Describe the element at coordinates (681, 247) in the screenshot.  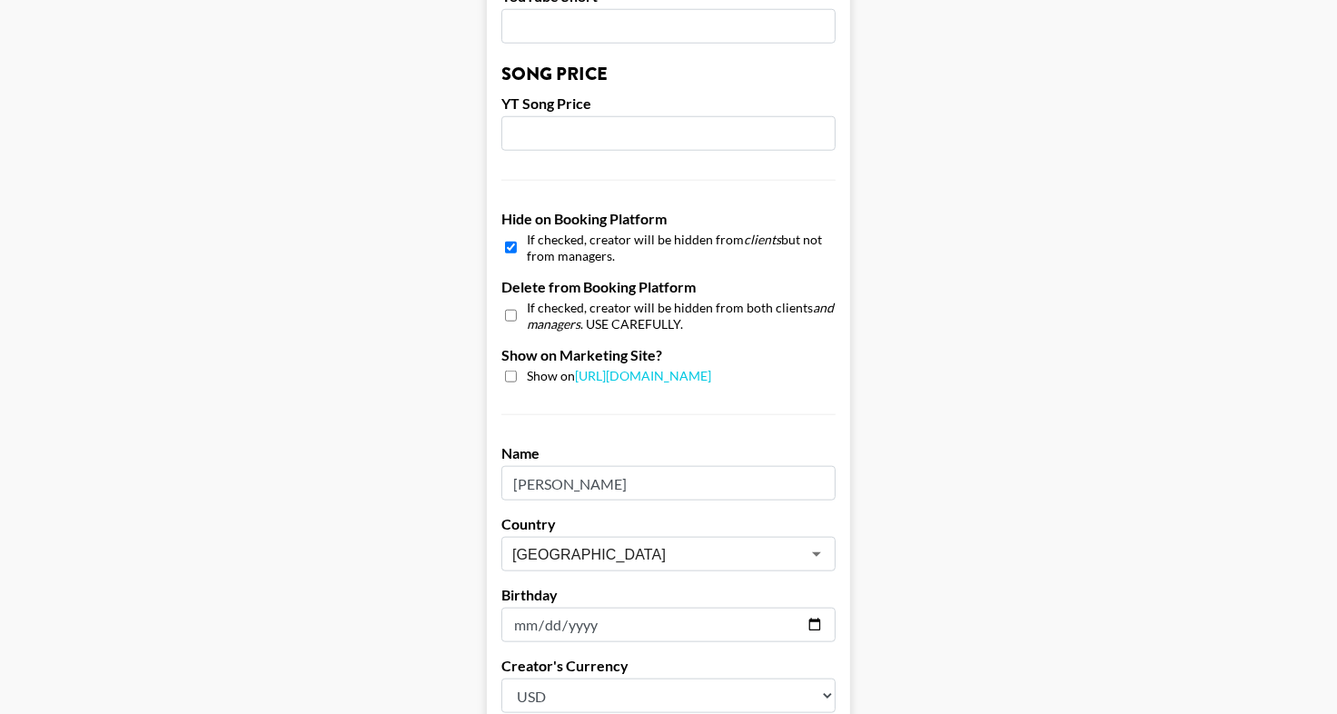
I see `span: If checked, creator will be hidden from but not from managers.` at that location.